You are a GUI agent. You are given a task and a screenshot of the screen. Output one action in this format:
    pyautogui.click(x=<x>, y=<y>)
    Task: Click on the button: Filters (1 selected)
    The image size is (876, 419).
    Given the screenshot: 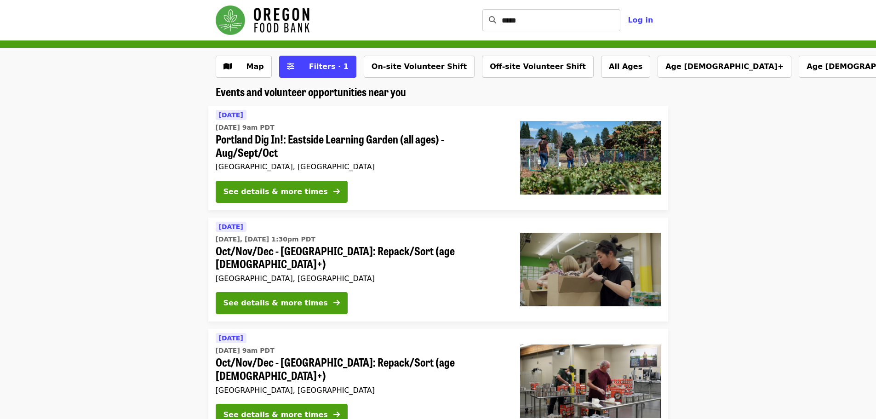 What is the action you would take?
    pyautogui.click(x=318, y=67)
    